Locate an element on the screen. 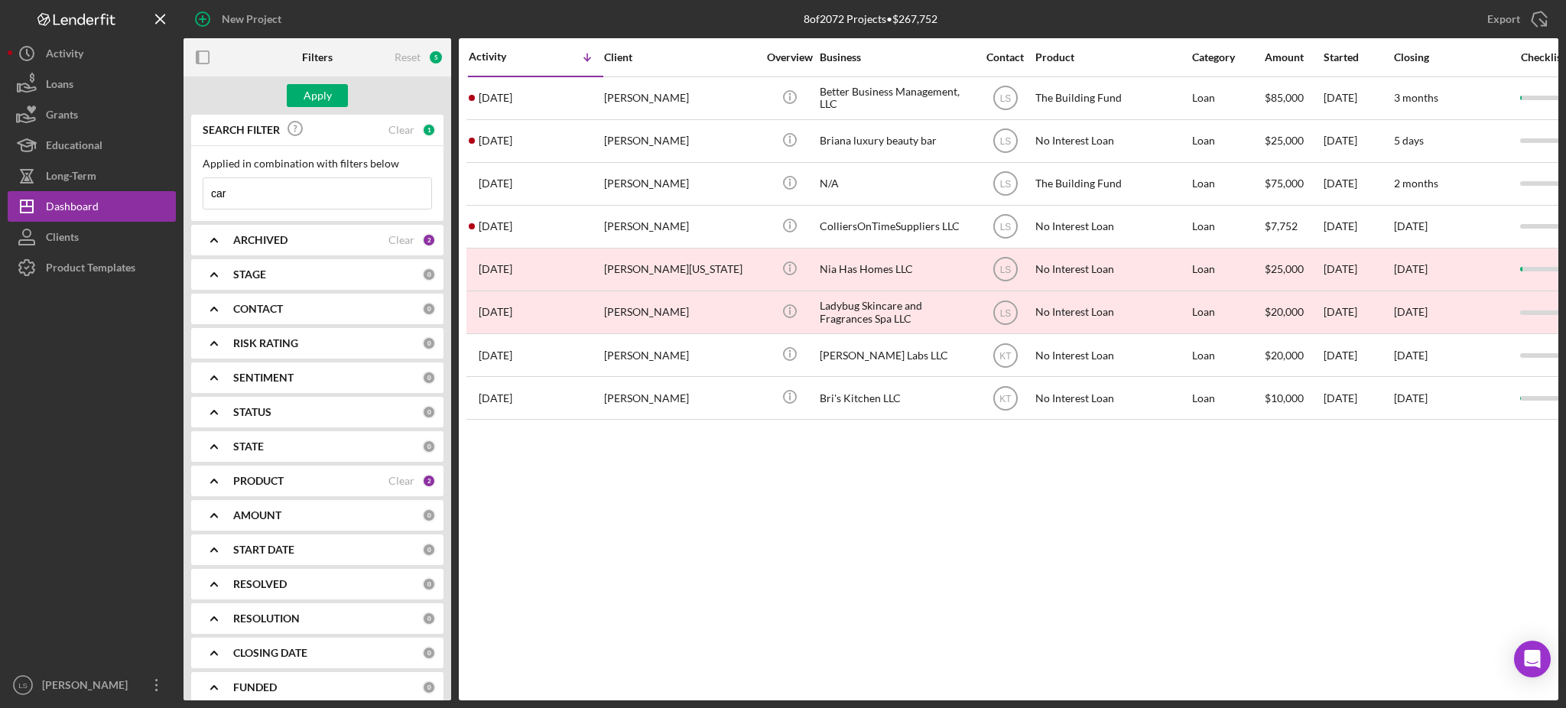 This screenshot has width=1566, height=708. div: Nia Has Homes LLC is located at coordinates (896, 269).